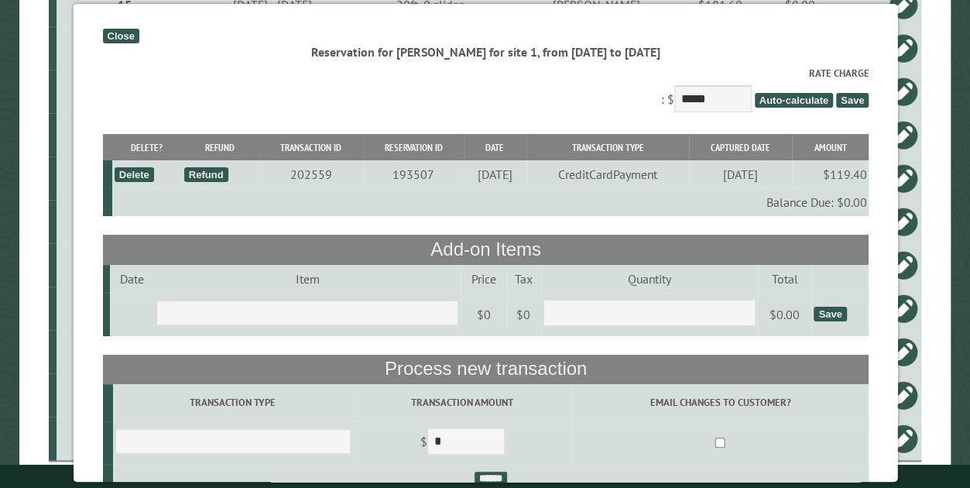 The width and height of the screenshot is (970, 488). I want to click on td: Total, so click(783, 279).